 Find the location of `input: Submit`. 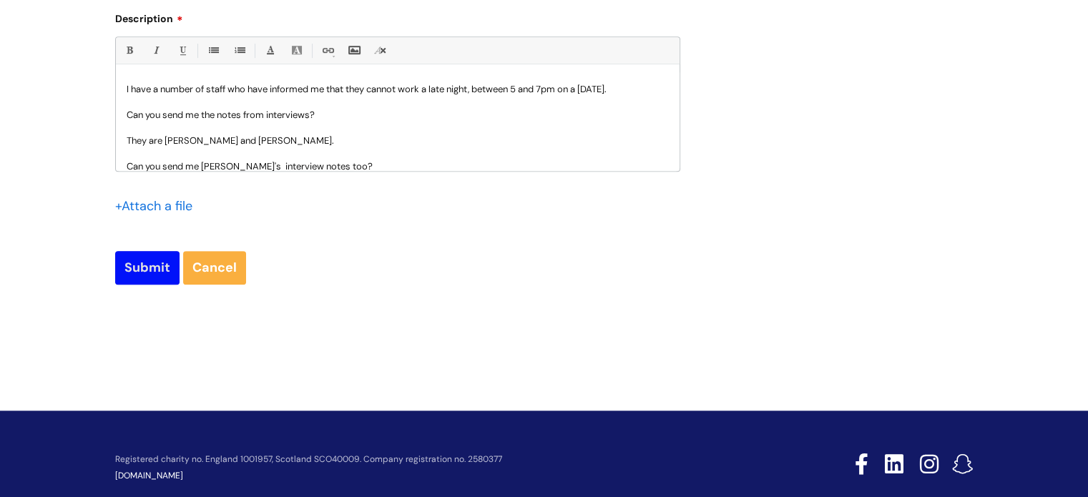

input: Submit is located at coordinates (147, 267).